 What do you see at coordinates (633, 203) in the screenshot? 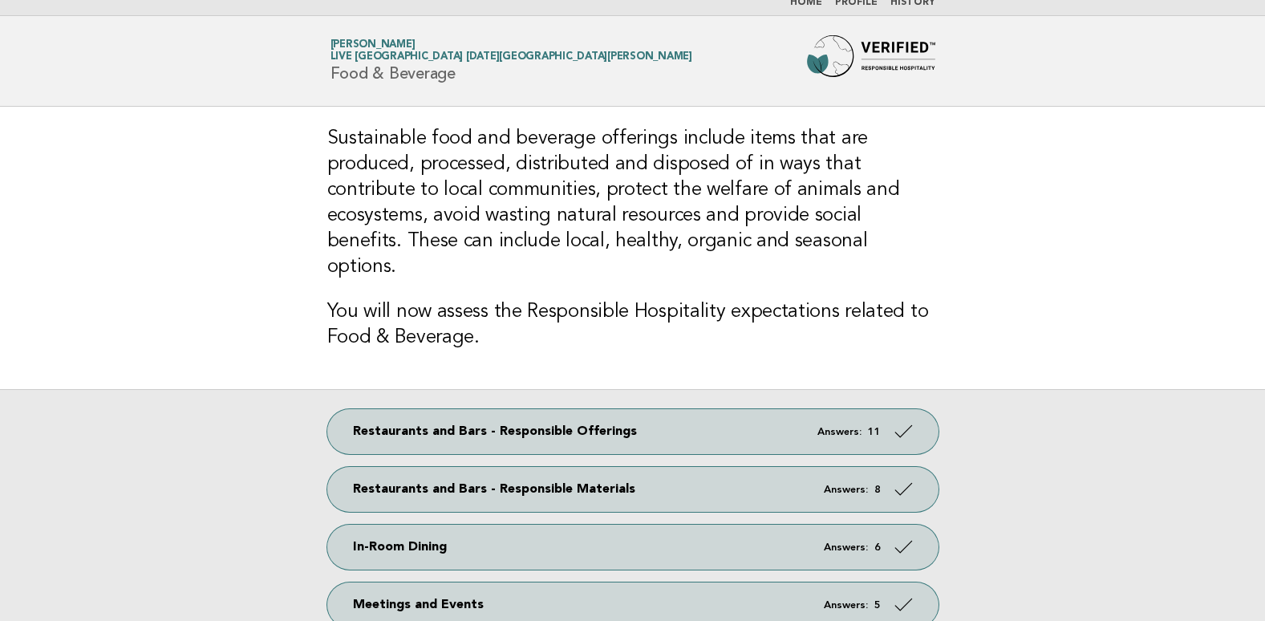
I see `h3: Sustainable food and beverage offerings include items that are produced, processed, distributed a...` at bounding box center [633, 203].